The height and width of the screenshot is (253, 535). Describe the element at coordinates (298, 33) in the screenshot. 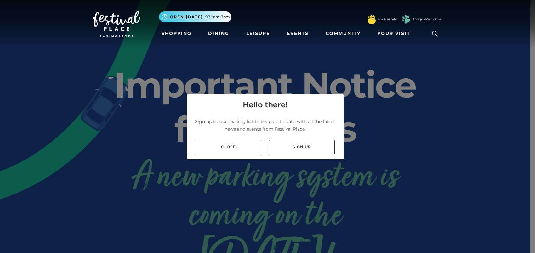

I see `a: Events` at that location.